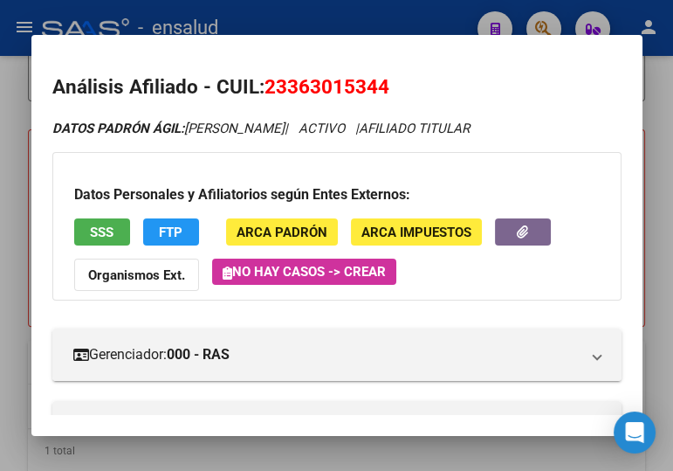 The height and width of the screenshot is (471, 673). I want to click on strong: 000 - RAS, so click(198, 354).